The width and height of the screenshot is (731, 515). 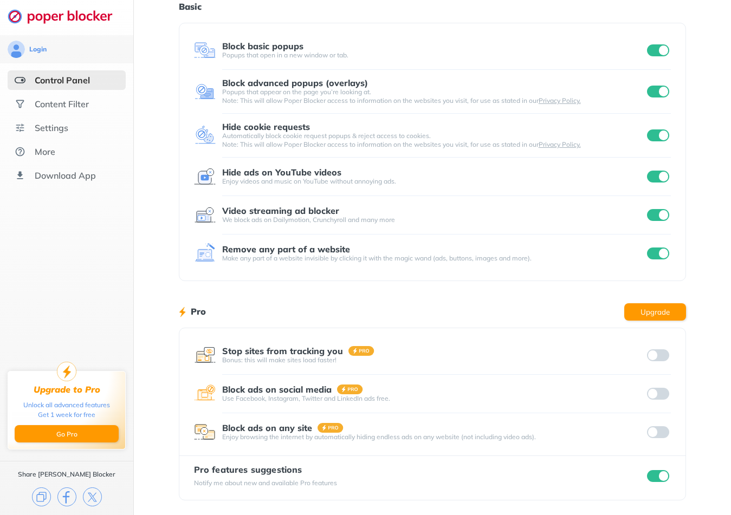 I want to click on img: lighting bolt, so click(x=182, y=312).